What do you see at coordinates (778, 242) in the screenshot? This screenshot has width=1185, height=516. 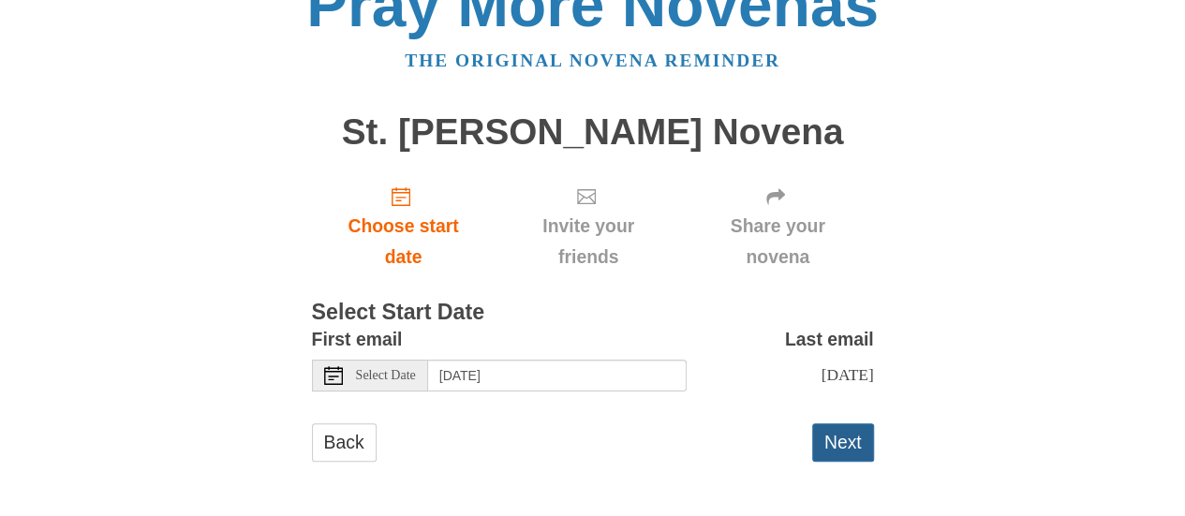 I see `span: Share your novena` at bounding box center [778, 242].